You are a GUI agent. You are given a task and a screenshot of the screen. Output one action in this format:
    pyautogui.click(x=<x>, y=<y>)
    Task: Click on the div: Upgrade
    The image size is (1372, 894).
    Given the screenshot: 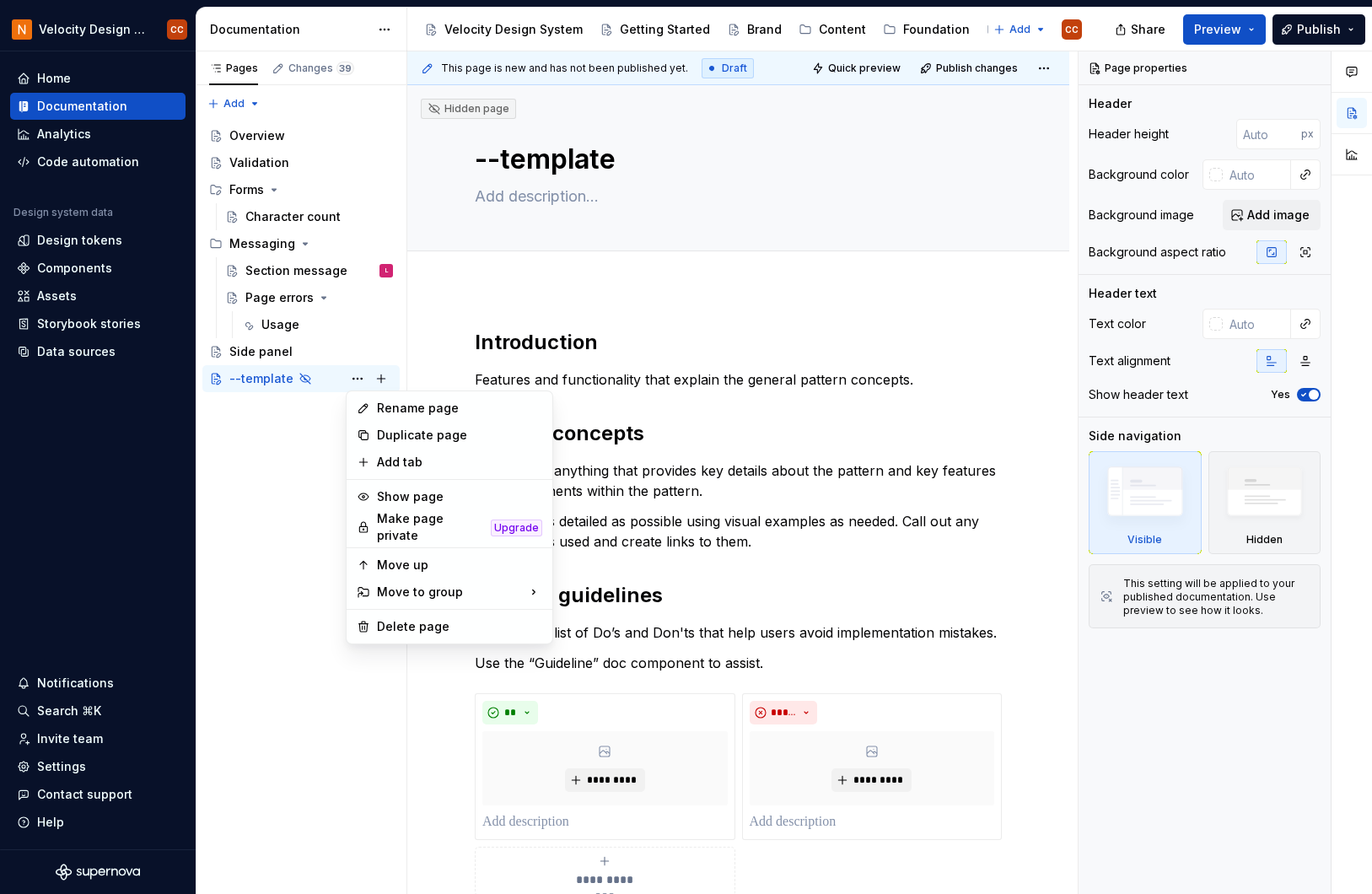 What is the action you would take?
    pyautogui.click(x=516, y=528)
    